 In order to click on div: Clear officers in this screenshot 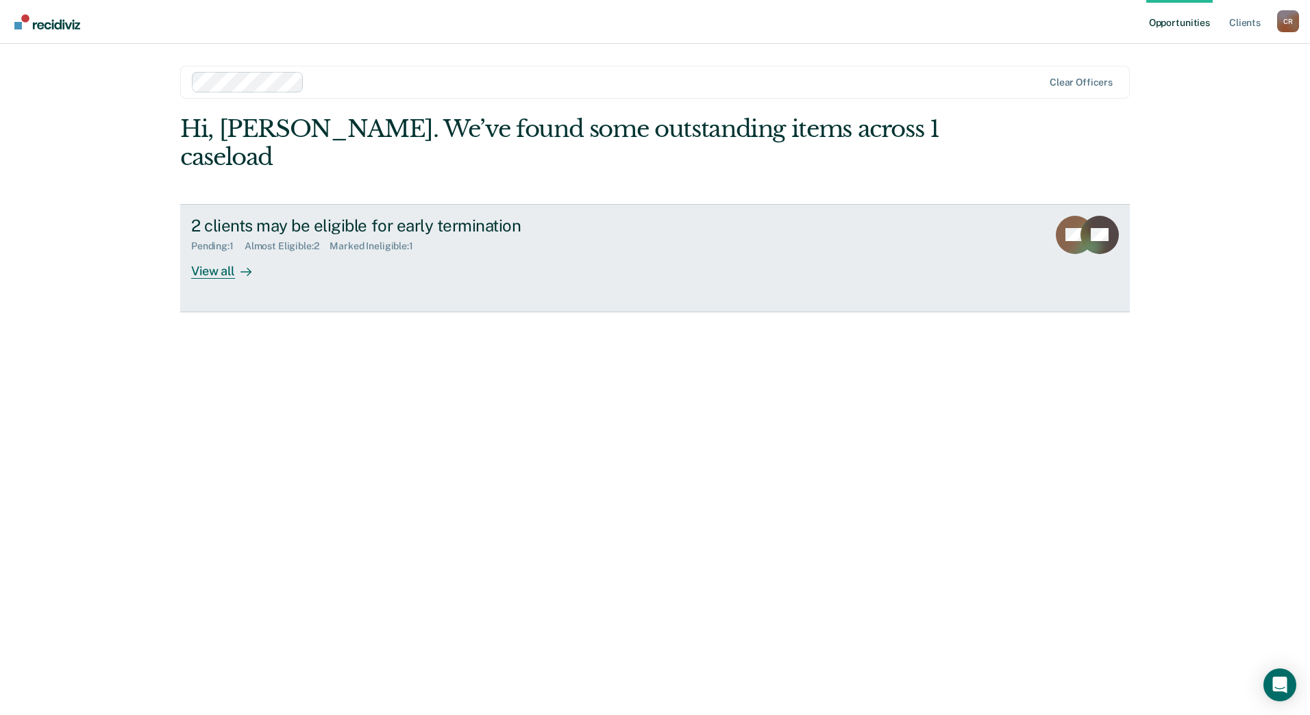, I will do `click(1081, 82)`.